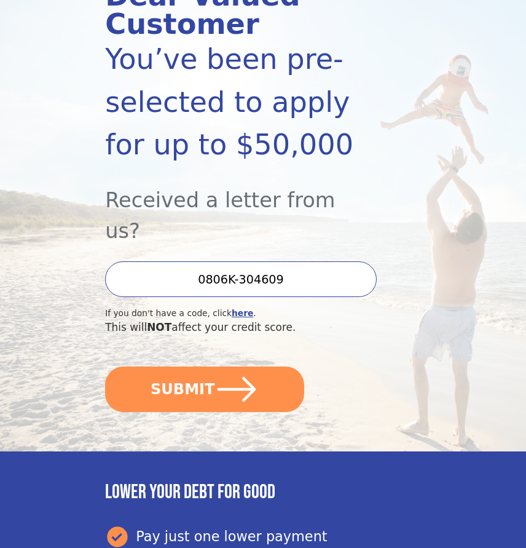  Describe the element at coordinates (159, 327) in the screenshot. I see `span: NOT` at that location.